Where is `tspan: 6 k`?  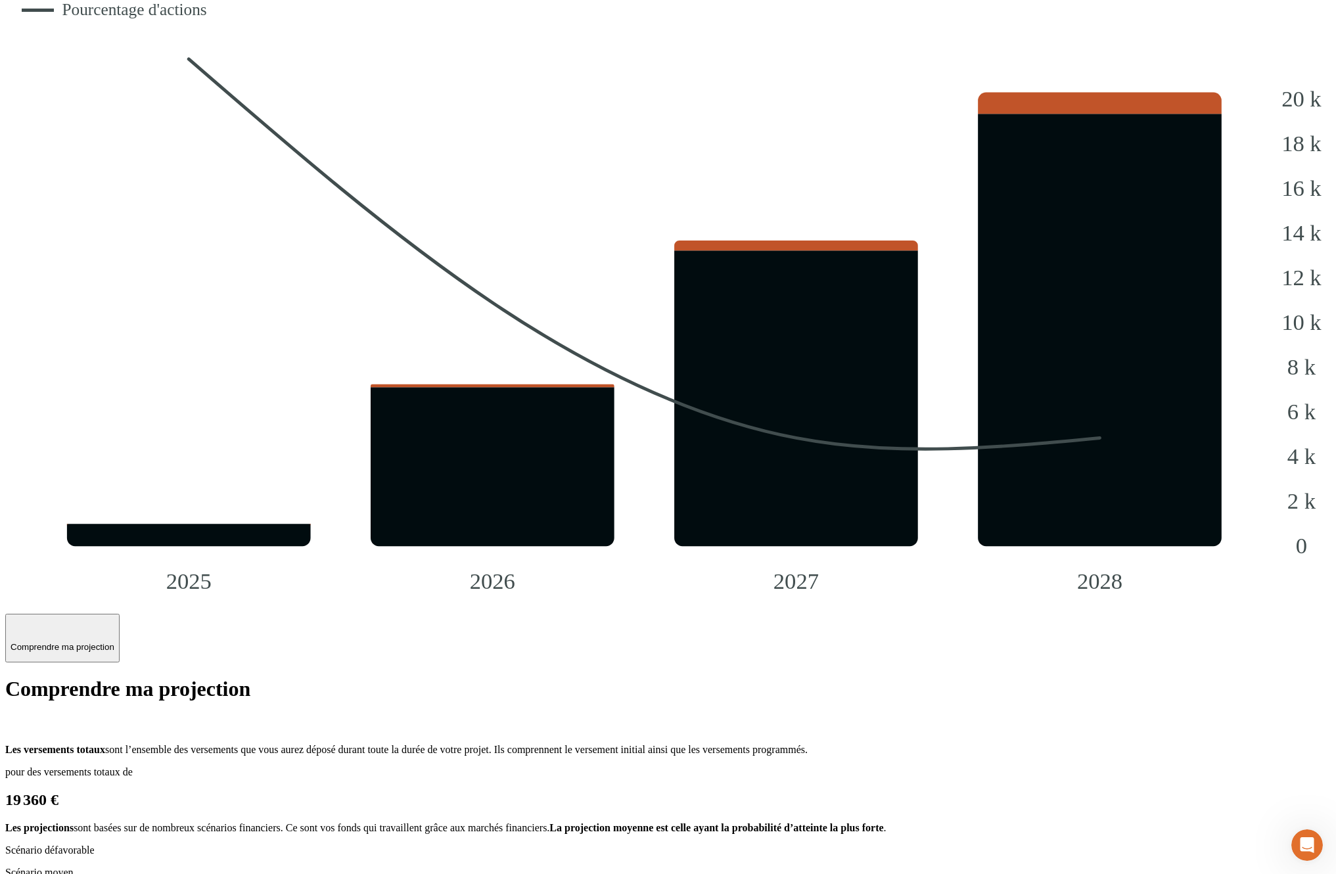
tspan: 6 k is located at coordinates (1301, 411).